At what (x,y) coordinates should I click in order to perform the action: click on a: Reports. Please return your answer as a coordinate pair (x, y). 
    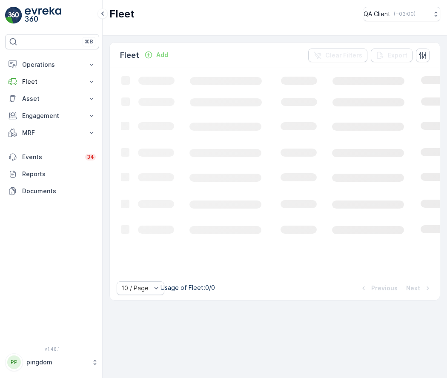
    Looking at the image, I should click on (52, 174).